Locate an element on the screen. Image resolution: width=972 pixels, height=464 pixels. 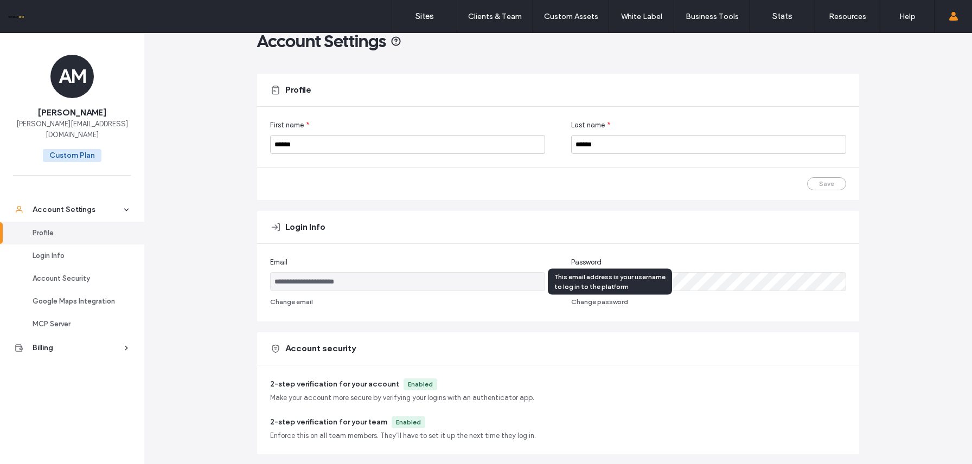
div: Login Info is located at coordinates (77, 256).